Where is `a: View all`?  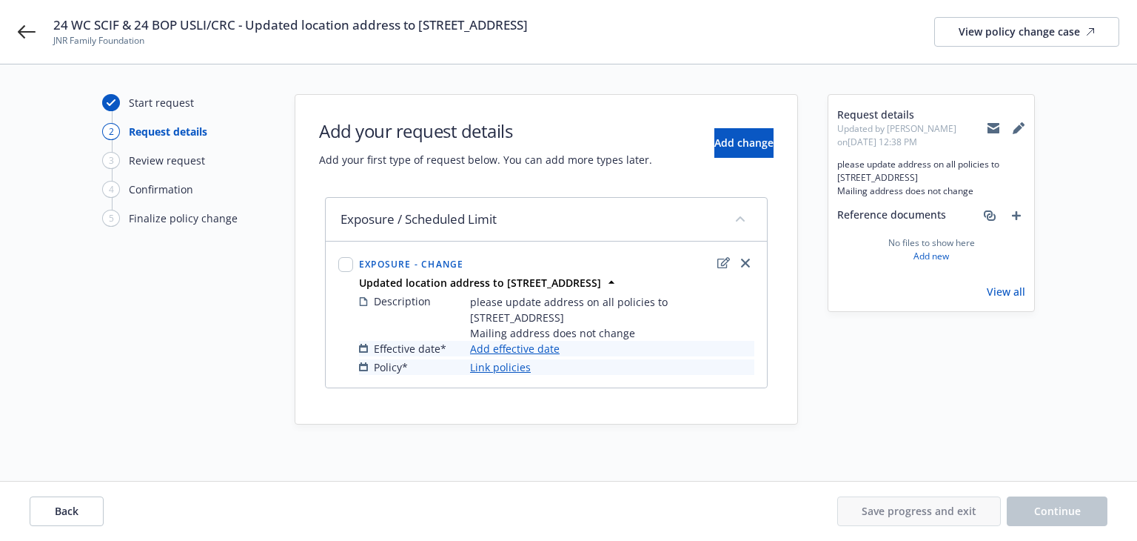
a: View all is located at coordinates (1006, 291).